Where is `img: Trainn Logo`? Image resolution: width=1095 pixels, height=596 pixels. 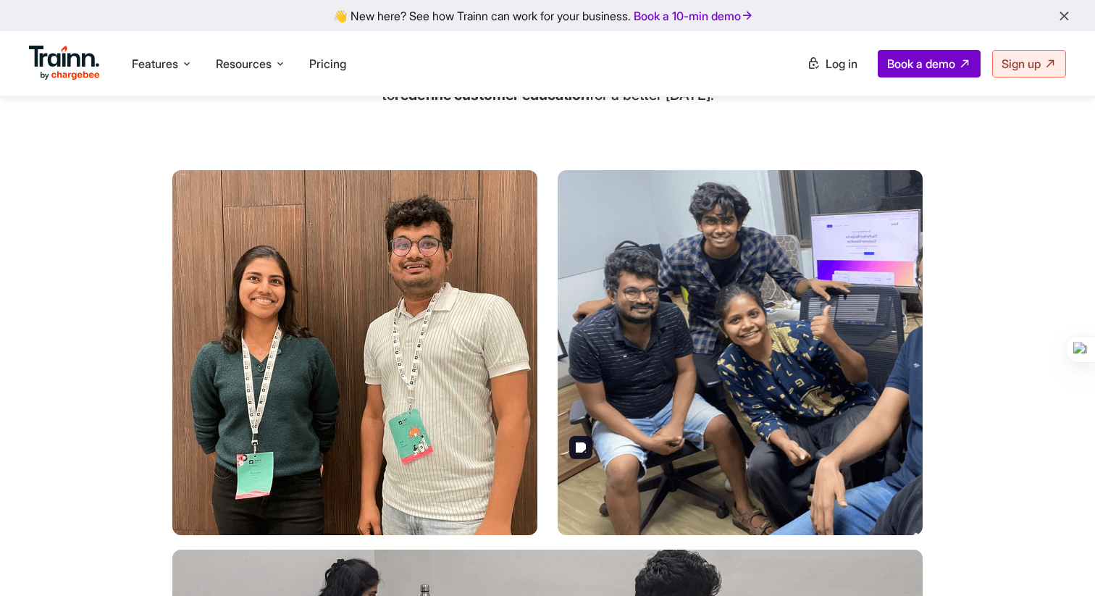
img: Trainn Logo is located at coordinates (64, 63).